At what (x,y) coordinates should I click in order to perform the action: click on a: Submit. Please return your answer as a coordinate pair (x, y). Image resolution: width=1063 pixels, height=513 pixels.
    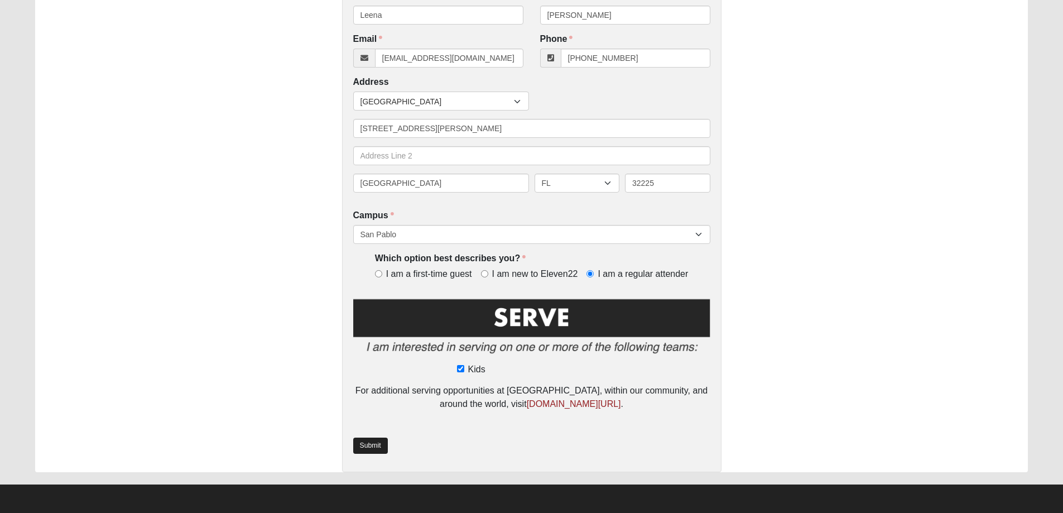
    Looking at the image, I should click on (370, 445).